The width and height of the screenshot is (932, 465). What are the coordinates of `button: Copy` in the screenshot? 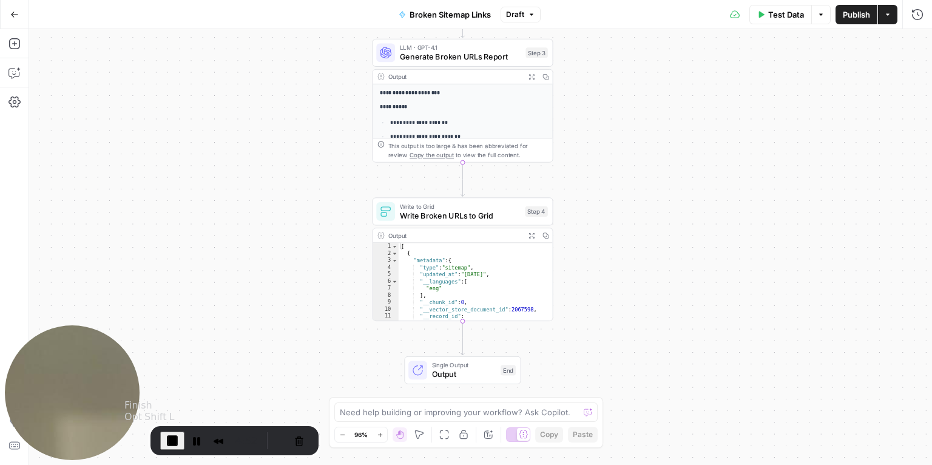 It's located at (549, 435).